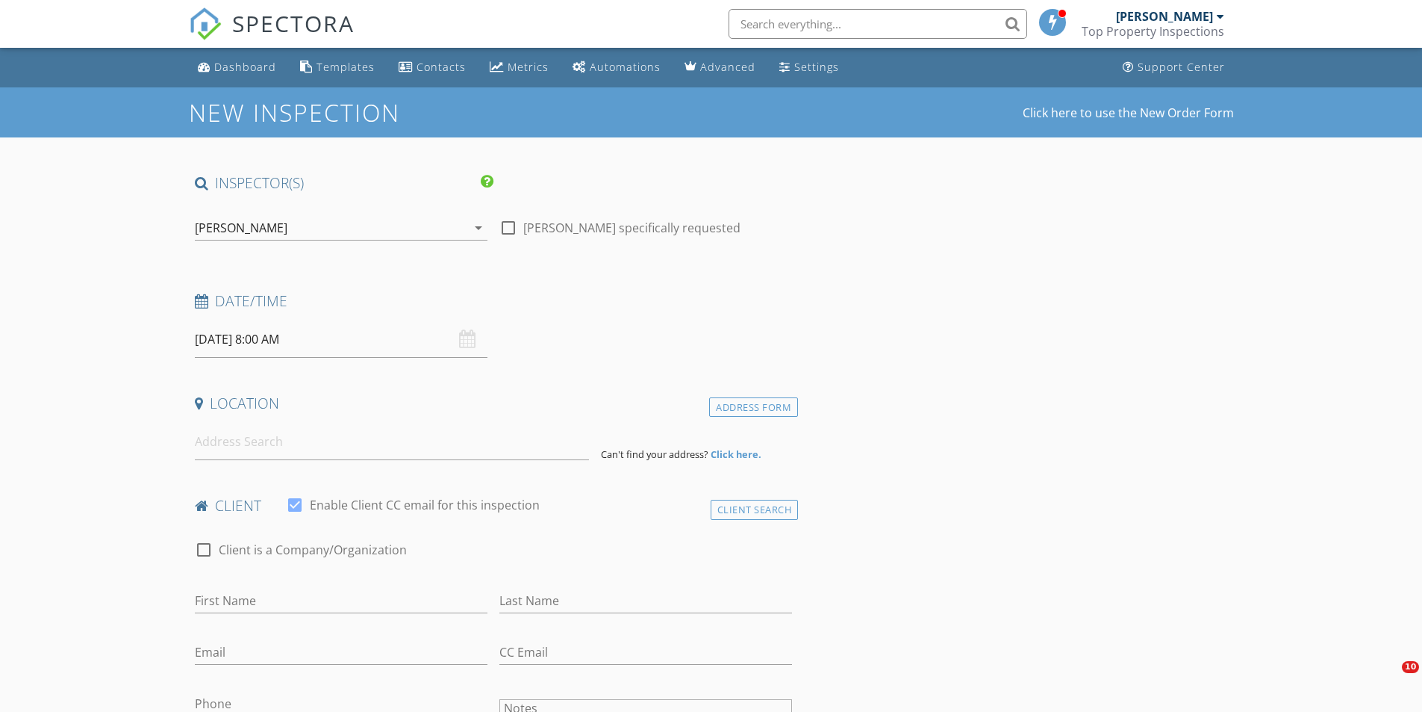  I want to click on input: Address Search, so click(392, 441).